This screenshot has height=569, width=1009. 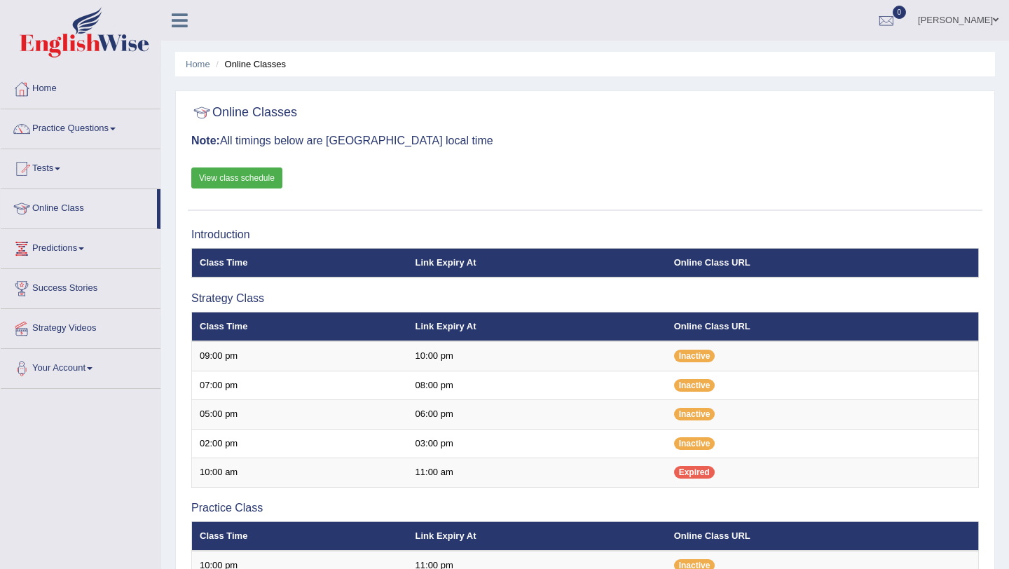 What do you see at coordinates (81, 247) in the screenshot?
I see `a: Predictions` at bounding box center [81, 247].